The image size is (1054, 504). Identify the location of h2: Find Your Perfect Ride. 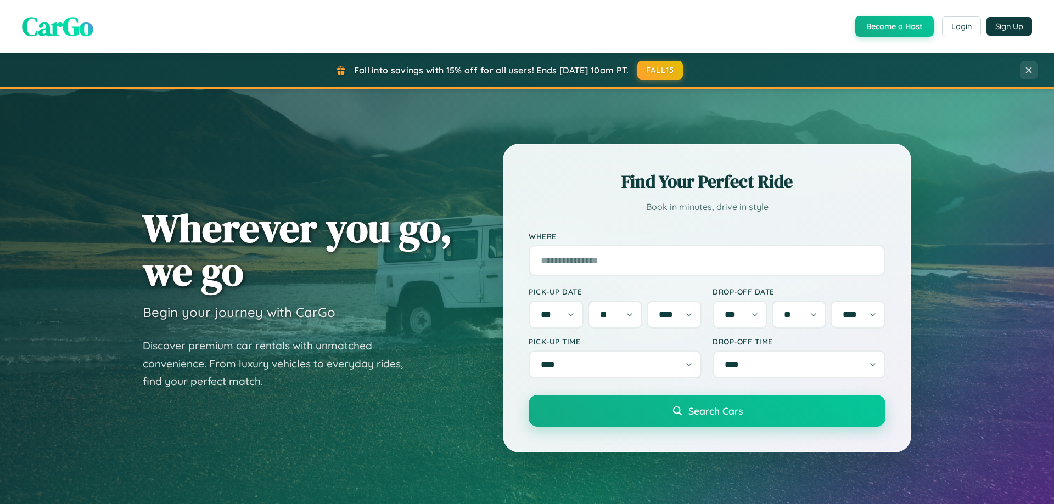
(707, 182).